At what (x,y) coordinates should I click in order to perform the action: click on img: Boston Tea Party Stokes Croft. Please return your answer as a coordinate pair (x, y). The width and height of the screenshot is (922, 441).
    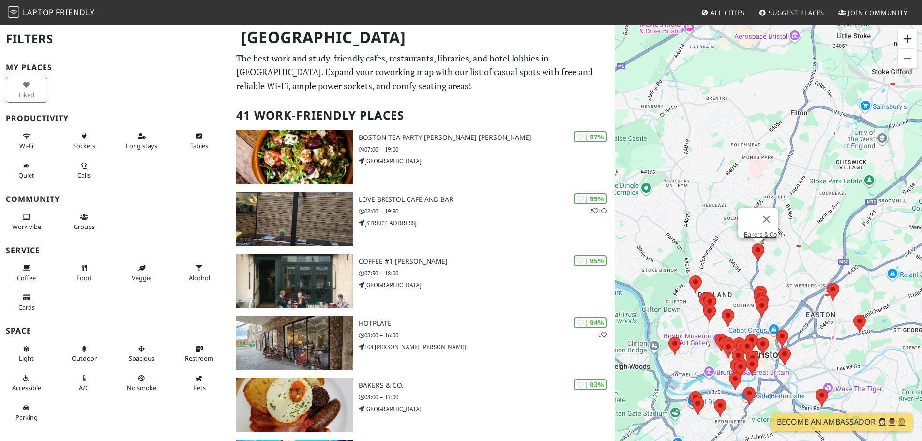
    Looking at the image, I should click on (294, 157).